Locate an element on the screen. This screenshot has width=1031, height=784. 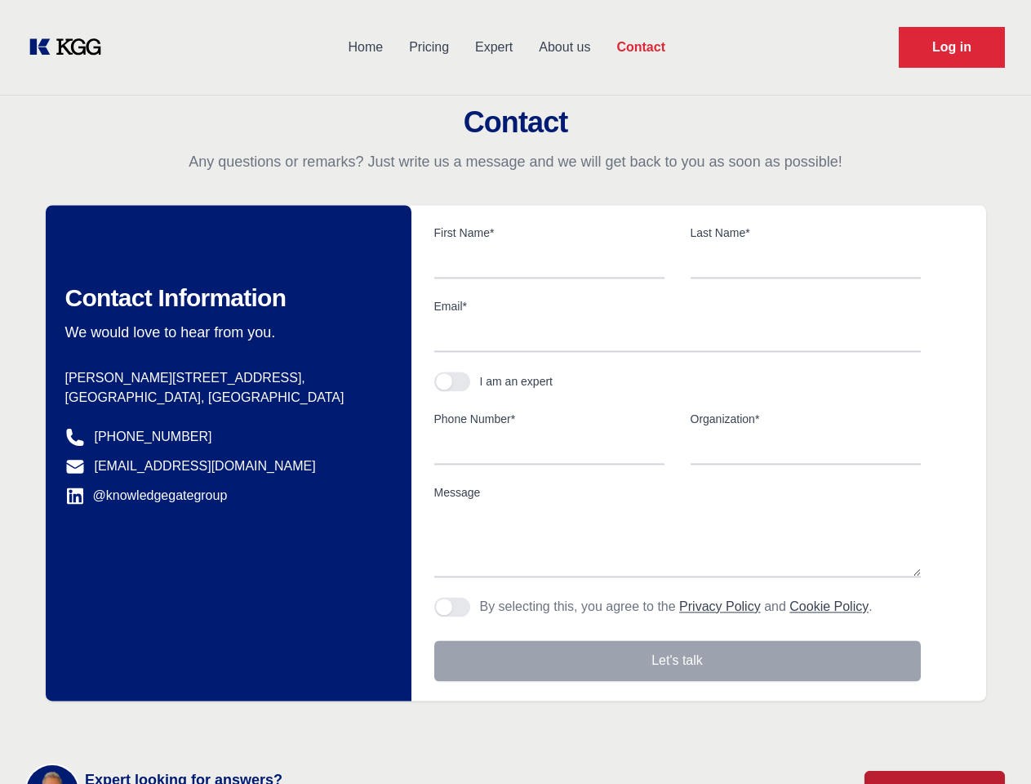
label: Message is located at coordinates (678, 492).